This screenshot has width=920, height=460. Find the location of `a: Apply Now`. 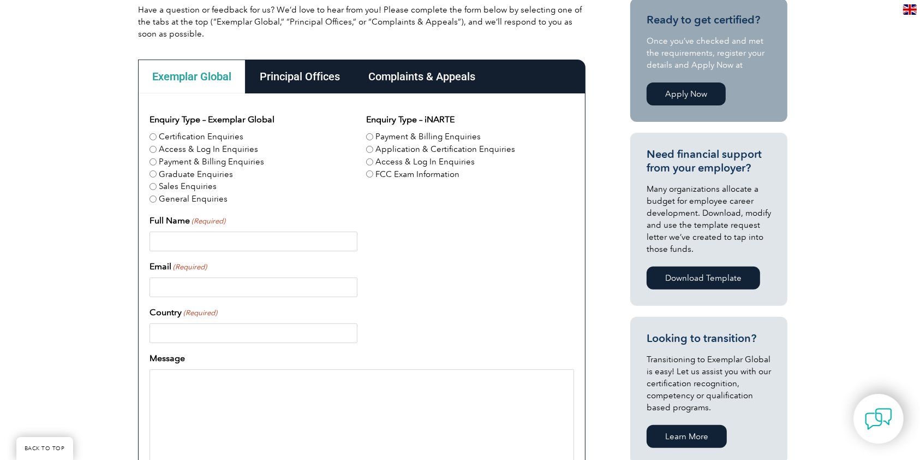

a: Apply Now is located at coordinates (686, 94).